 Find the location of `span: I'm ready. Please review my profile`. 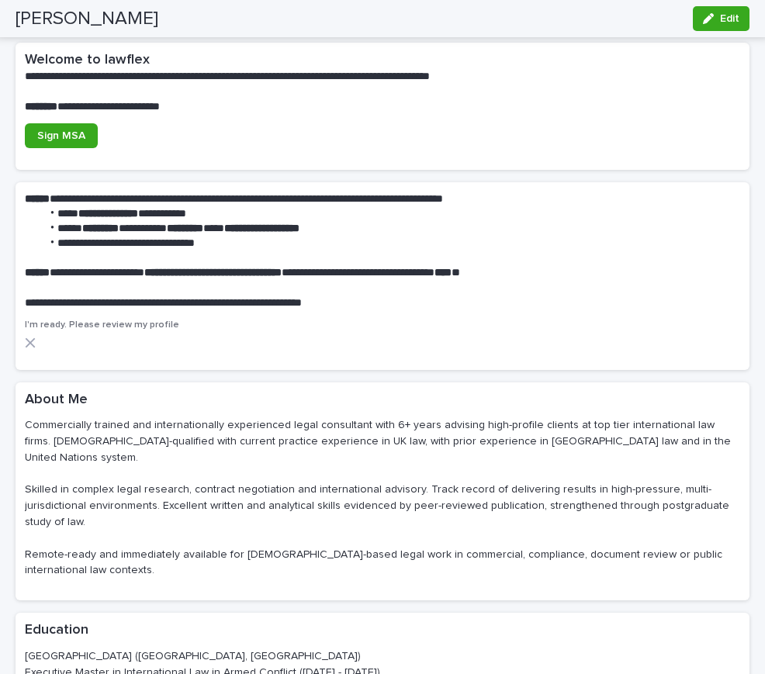

span: I'm ready. Please review my profile is located at coordinates (102, 325).